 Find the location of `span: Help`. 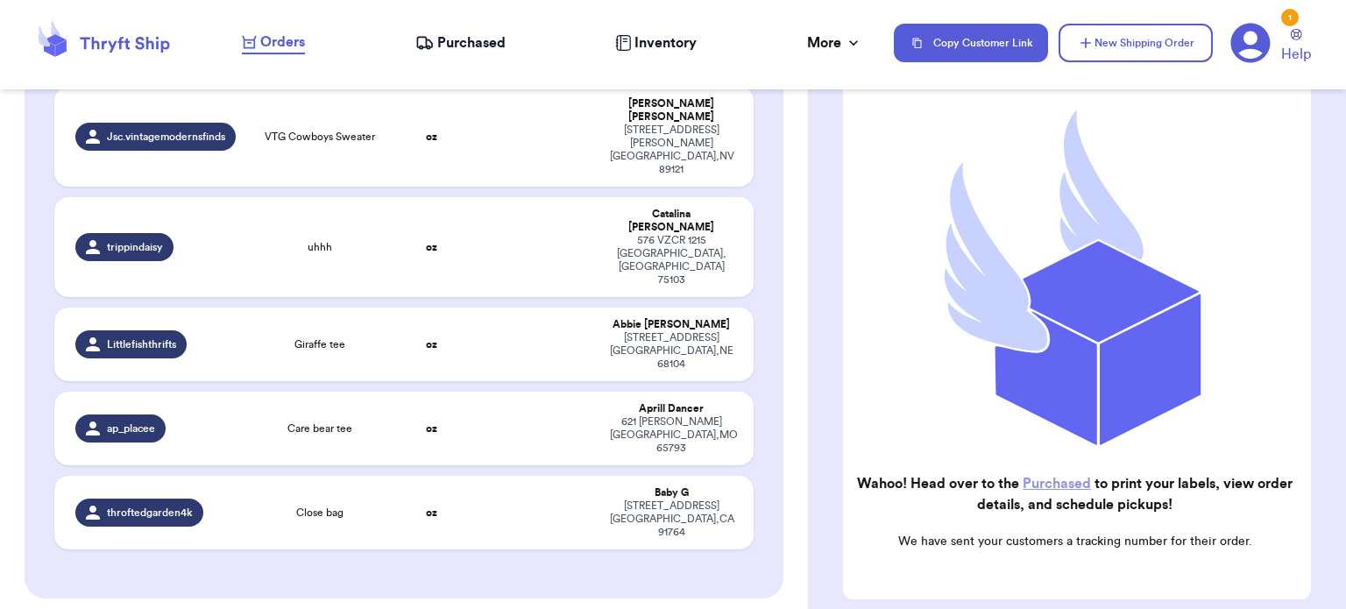

span: Help is located at coordinates (1296, 54).